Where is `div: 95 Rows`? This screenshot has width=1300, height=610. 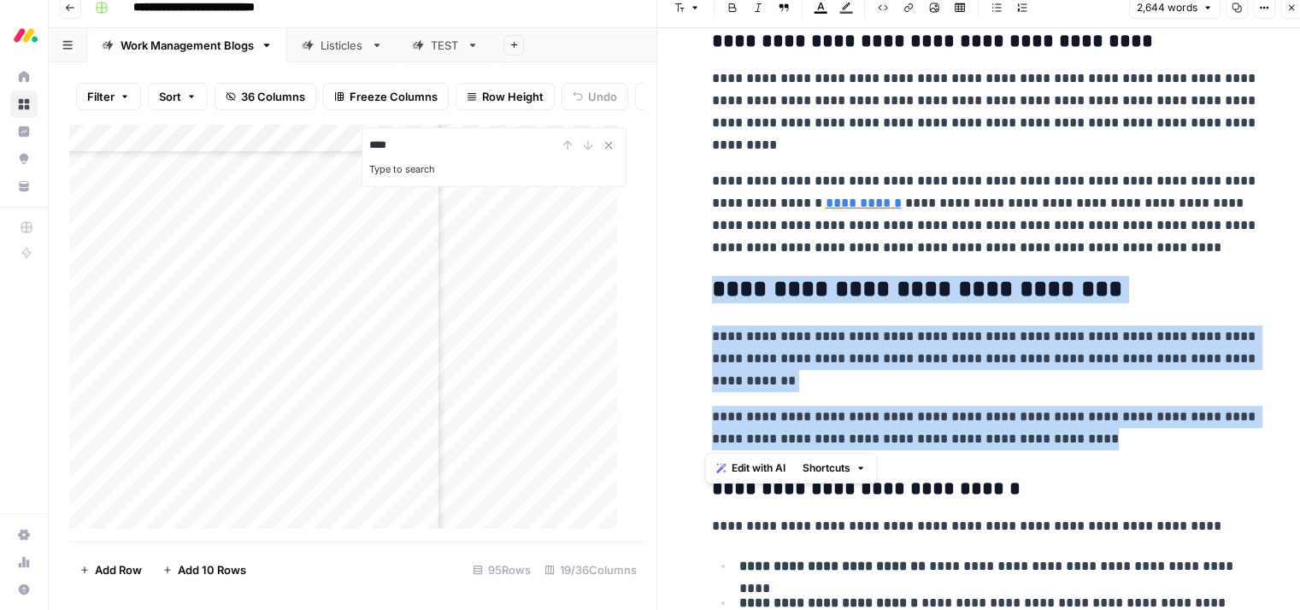
div: 95 Rows is located at coordinates (502, 570).